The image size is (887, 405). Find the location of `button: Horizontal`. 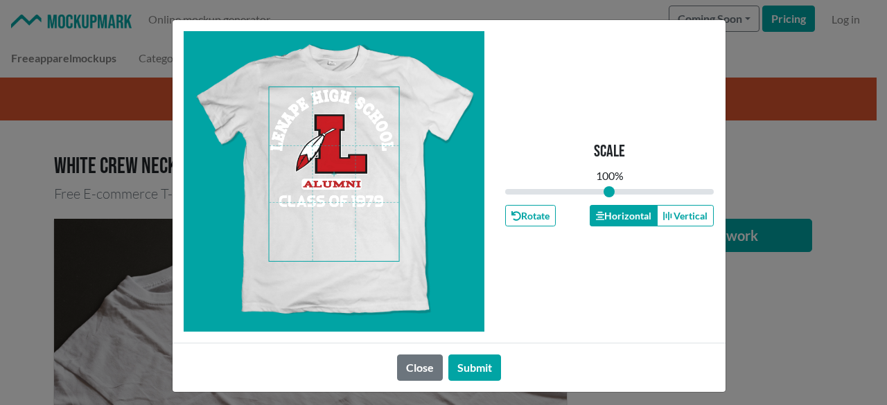

button: Horizontal is located at coordinates (623, 215).